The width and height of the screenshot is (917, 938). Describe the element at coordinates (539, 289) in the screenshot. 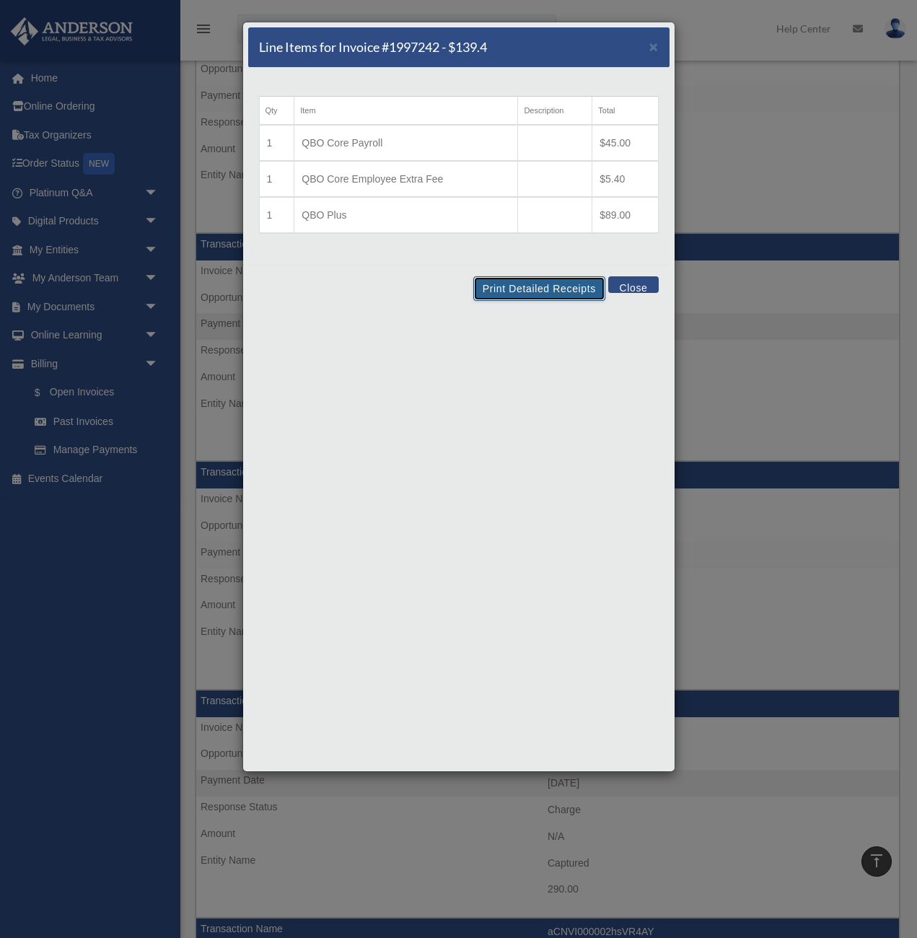

I see `button: Print Detailed Receipts` at that location.